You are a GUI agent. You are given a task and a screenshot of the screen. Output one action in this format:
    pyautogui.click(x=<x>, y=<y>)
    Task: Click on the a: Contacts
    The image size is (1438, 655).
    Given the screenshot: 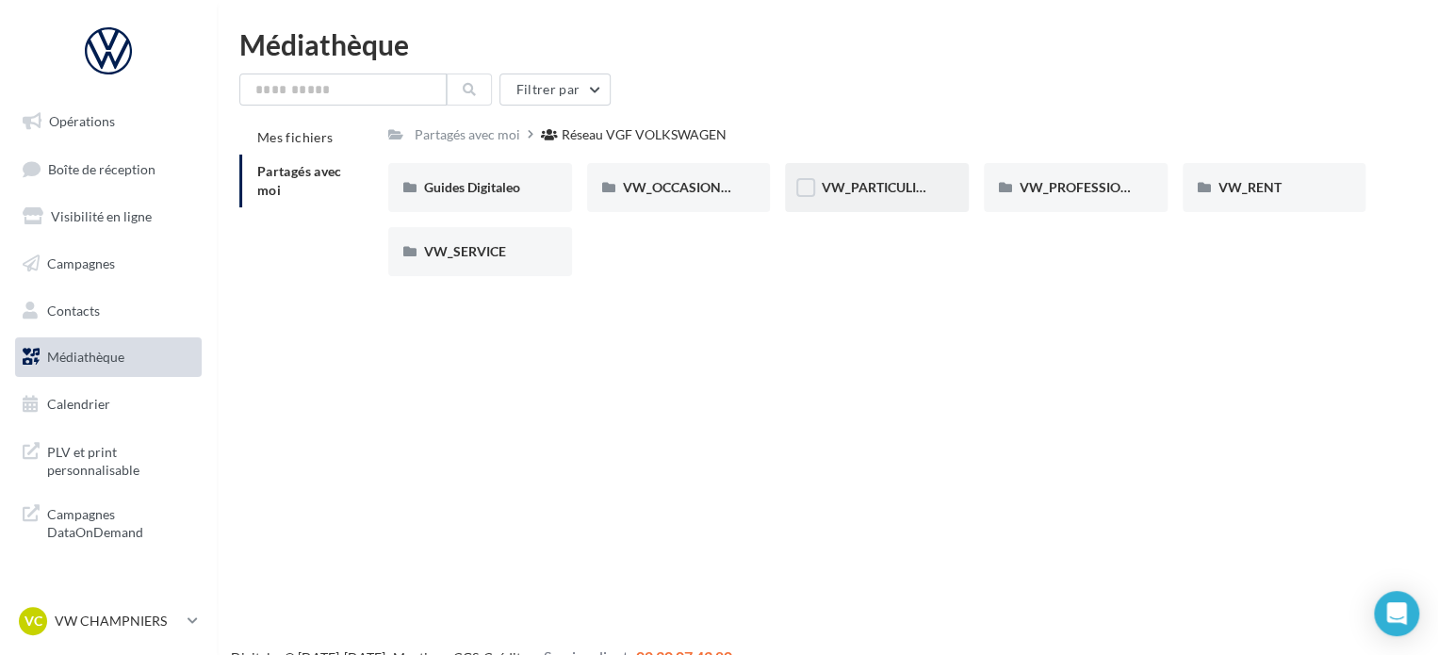 What is the action you would take?
    pyautogui.click(x=108, y=311)
    